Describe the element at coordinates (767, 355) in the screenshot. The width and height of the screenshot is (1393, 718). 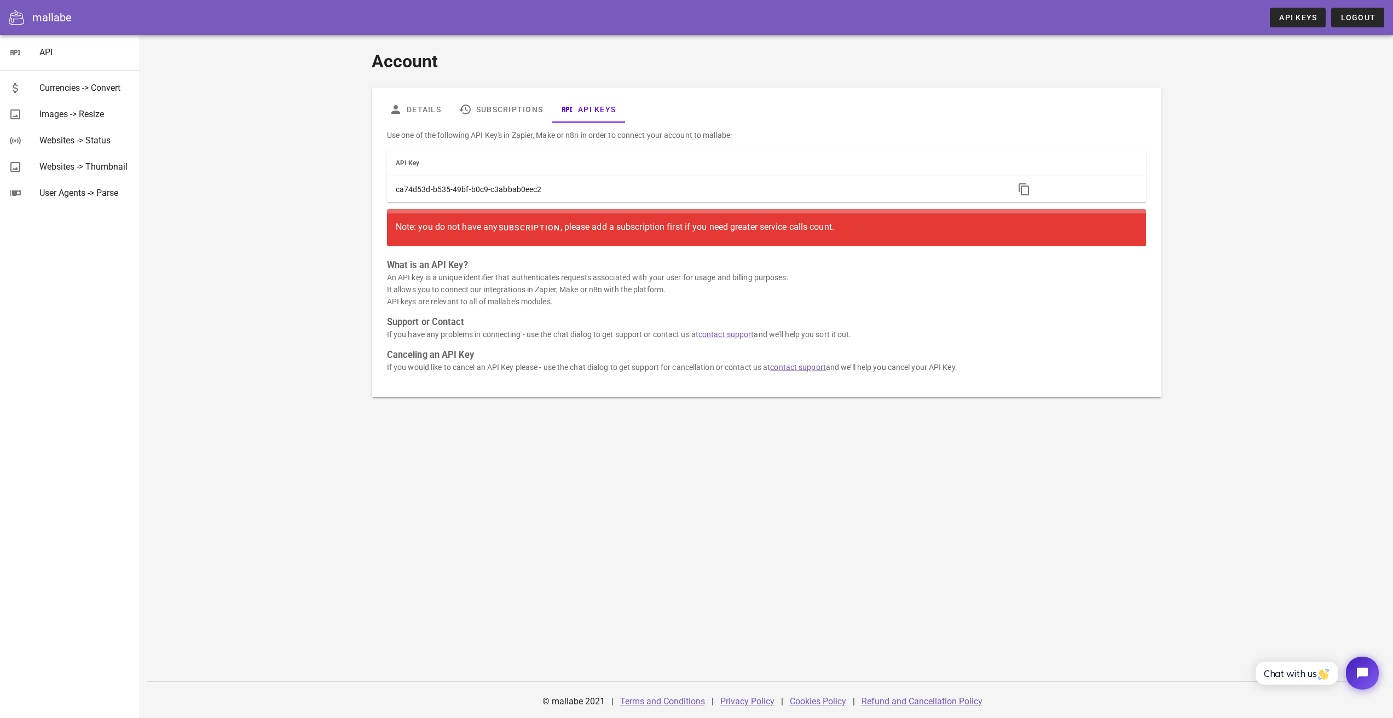
I see `h3: Canceling an API Key` at that location.